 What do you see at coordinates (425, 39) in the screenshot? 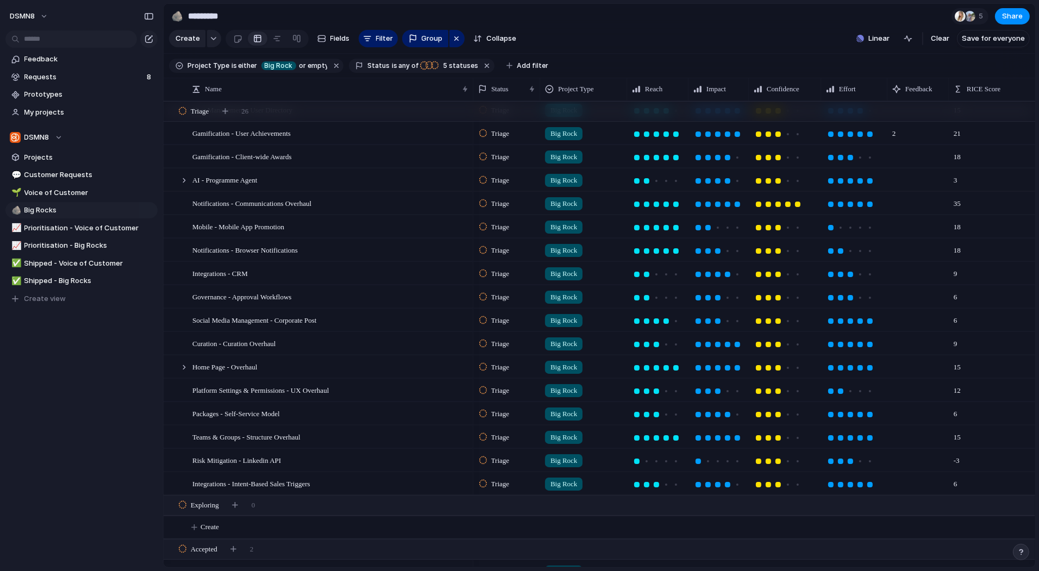
I see `button: Group` at bounding box center [425, 39].